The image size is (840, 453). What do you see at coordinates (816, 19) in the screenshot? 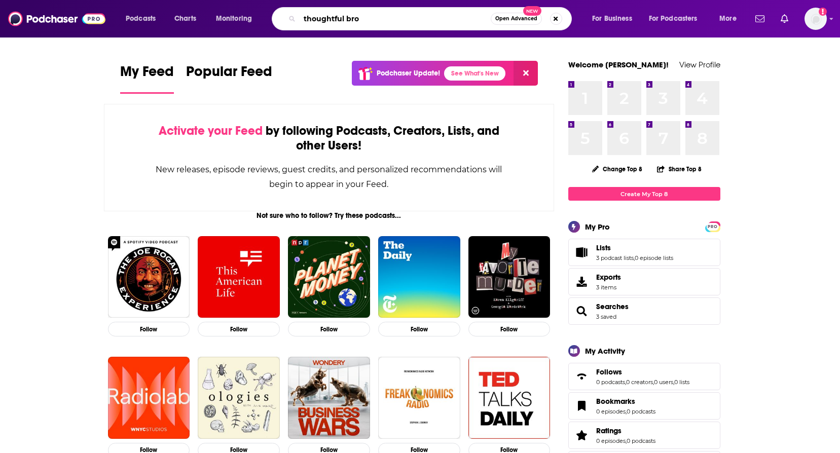
I see `span: Logged in as molly.burgoyne` at bounding box center [816, 19].